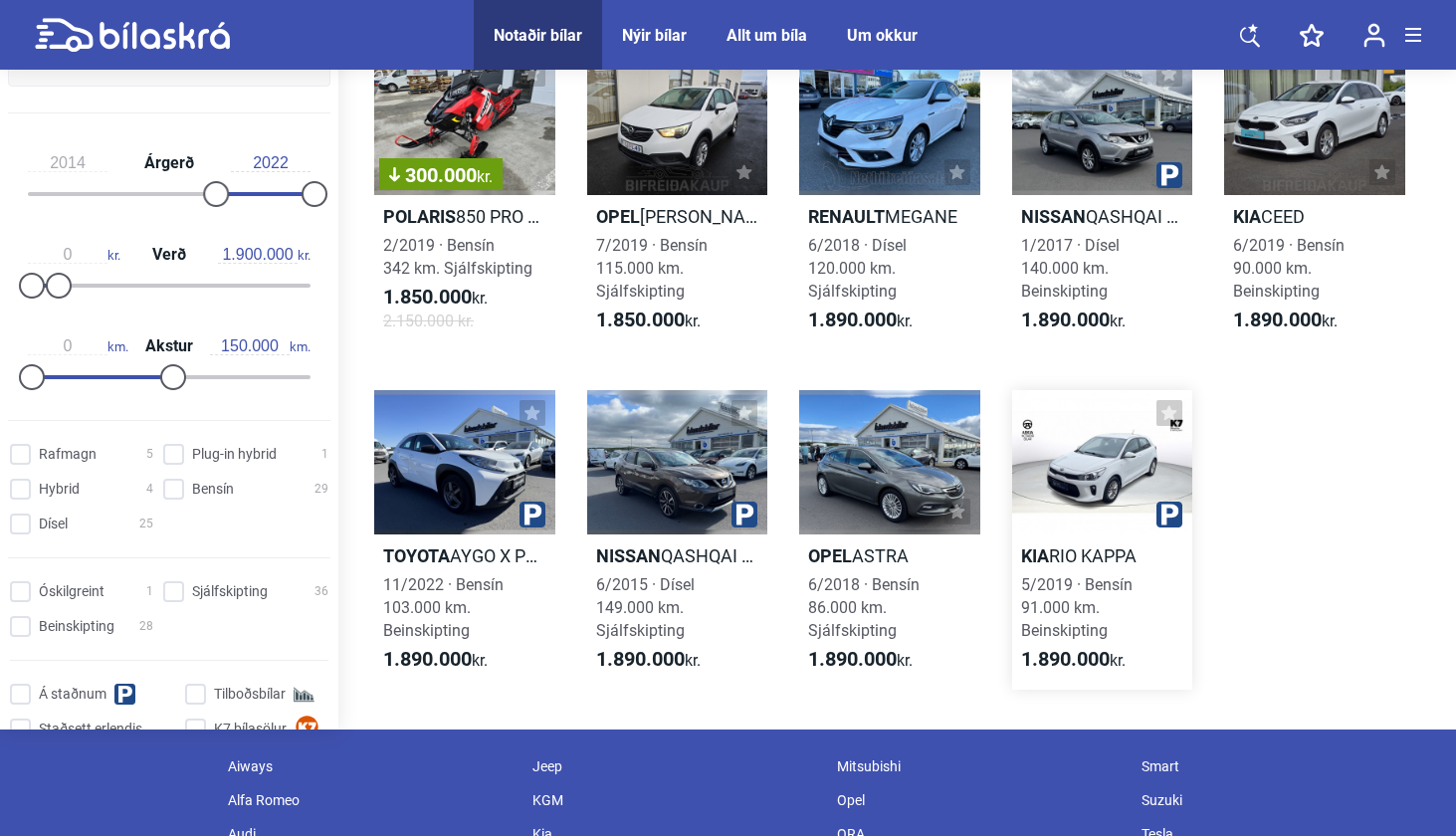 Image resolution: width=1456 pixels, height=836 pixels. I want to click on a: RenaultMEGANE6/2018 · Dísel120.000 km. Sjálfskipting1.890.000kr., so click(890, 200).